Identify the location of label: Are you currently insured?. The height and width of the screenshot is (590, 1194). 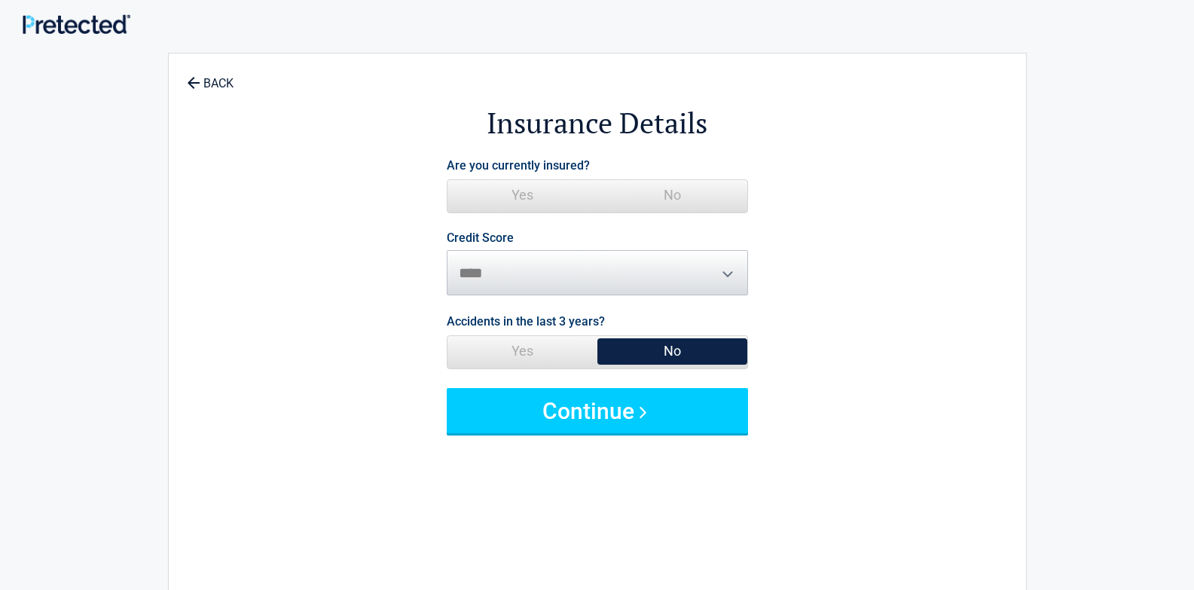
(518, 165).